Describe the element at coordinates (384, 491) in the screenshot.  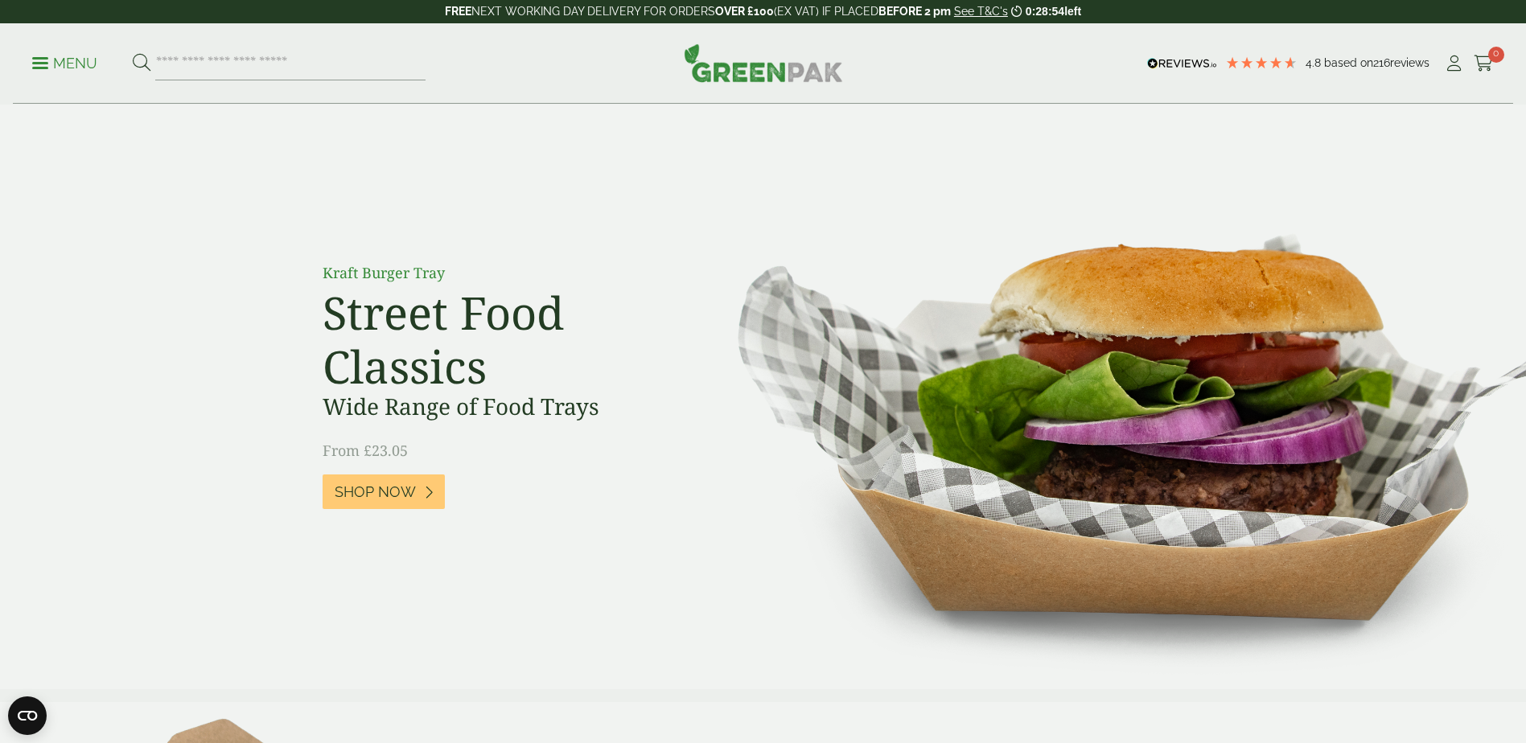
I see `a: Shop Now` at that location.